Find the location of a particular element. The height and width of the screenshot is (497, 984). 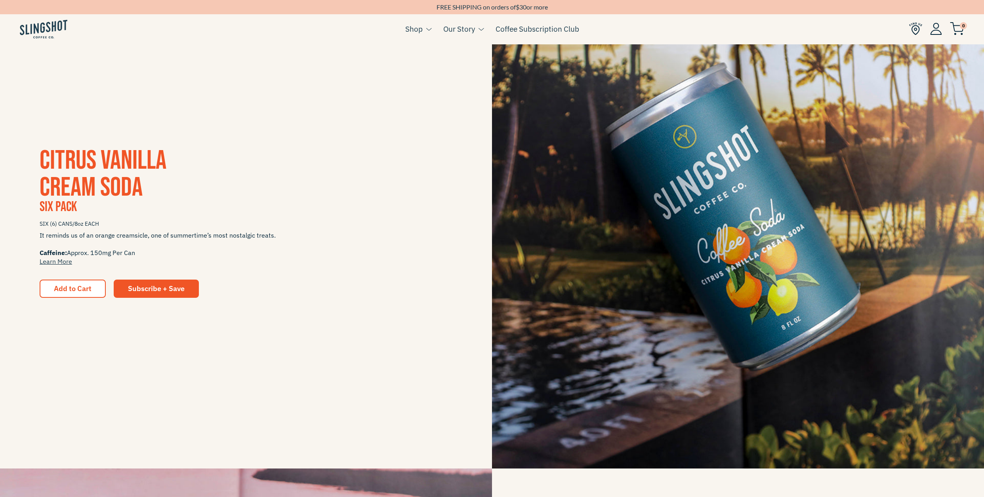

span: It reminds us of an orange creamsicle, one of summertime’s most nostalgic treats. Approx. 150mg P... is located at coordinates (246, 248).